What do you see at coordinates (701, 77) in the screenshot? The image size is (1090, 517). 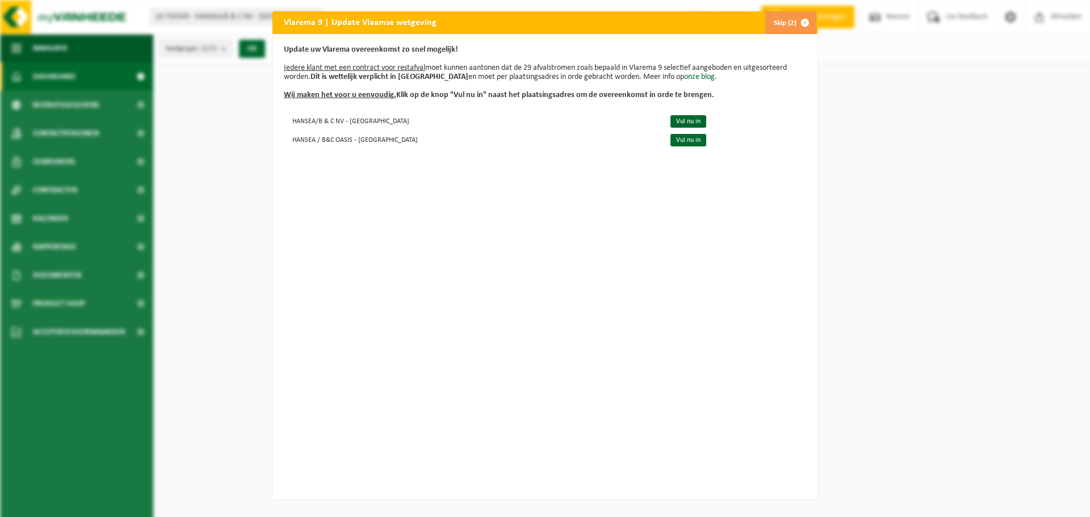 I see `a: onze blog.` at bounding box center [701, 77].